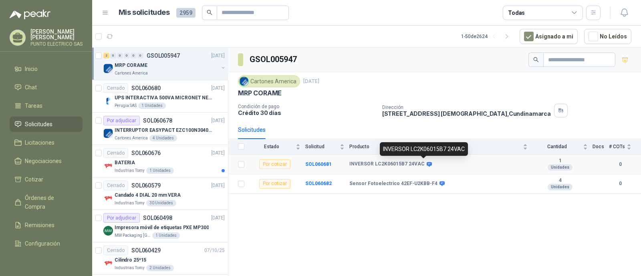 The width and height of the screenshot is (641, 276). I want to click on a: Tareas, so click(46, 106).